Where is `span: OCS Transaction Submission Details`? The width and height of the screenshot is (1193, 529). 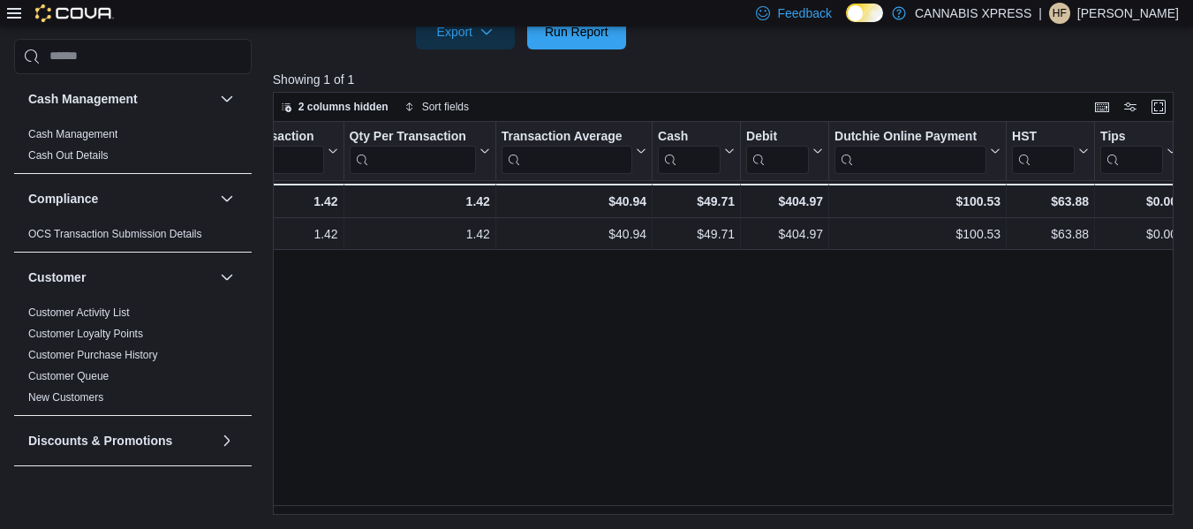
span: OCS Transaction Submission Details is located at coordinates (115, 234).